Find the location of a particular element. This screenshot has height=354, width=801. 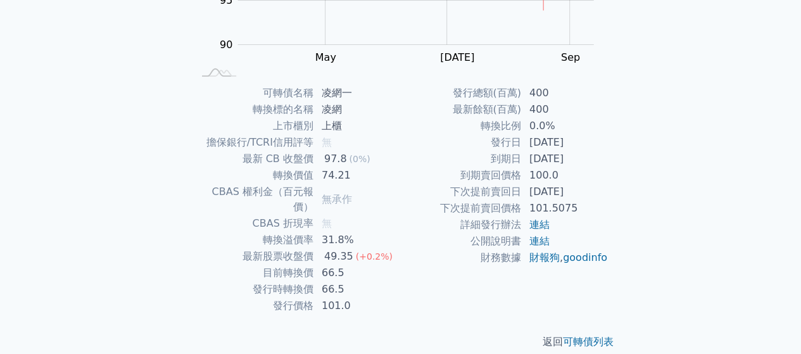

a: goodinfo is located at coordinates (585, 257).